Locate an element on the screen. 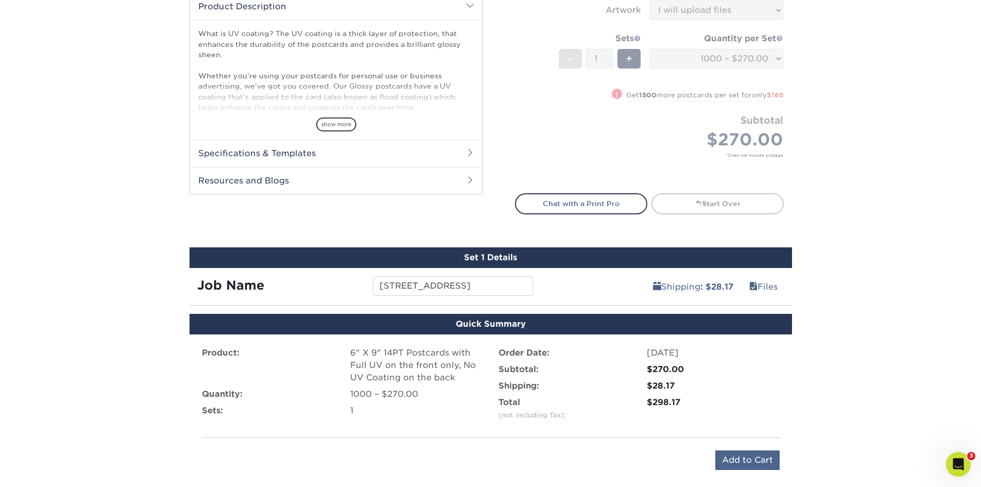 The width and height of the screenshot is (981, 487). input: Enter a job name is located at coordinates (453, 286).